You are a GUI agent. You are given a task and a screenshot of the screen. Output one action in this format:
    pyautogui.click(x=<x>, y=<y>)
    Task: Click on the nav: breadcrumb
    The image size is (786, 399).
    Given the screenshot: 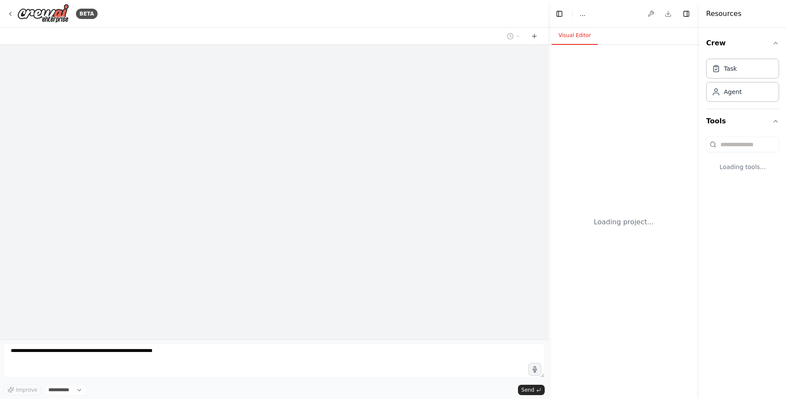 What is the action you would take?
    pyautogui.click(x=583, y=14)
    